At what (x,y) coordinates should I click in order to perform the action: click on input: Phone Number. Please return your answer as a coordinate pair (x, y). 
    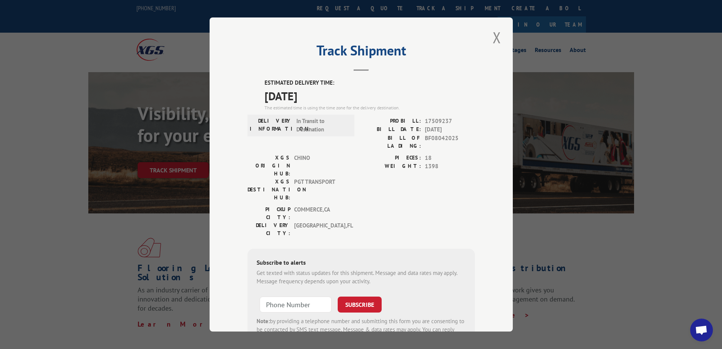
    Looking at the image, I should click on (296, 304).